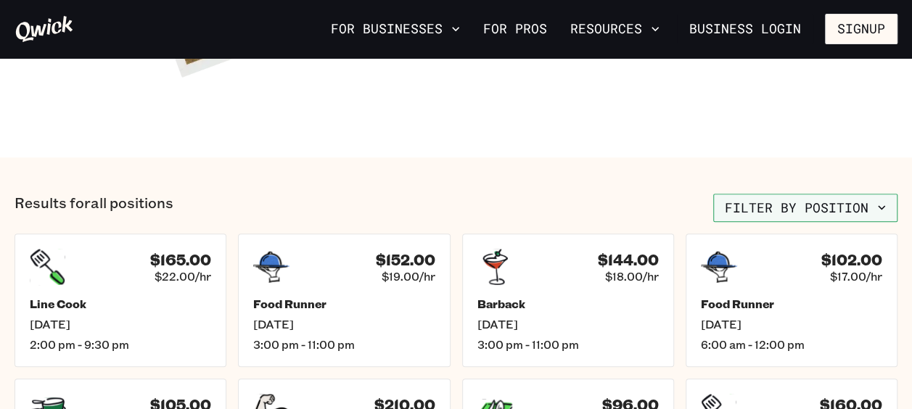 The width and height of the screenshot is (912, 409). Describe the element at coordinates (568, 304) in the screenshot. I see `h5: Barback` at that location.